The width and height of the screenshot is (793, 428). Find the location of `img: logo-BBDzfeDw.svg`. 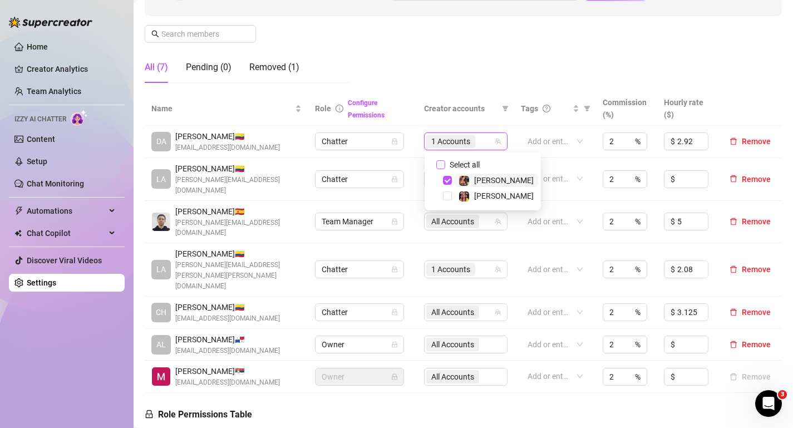

img: logo-BBDzfeDw.svg is located at coordinates (51, 22).